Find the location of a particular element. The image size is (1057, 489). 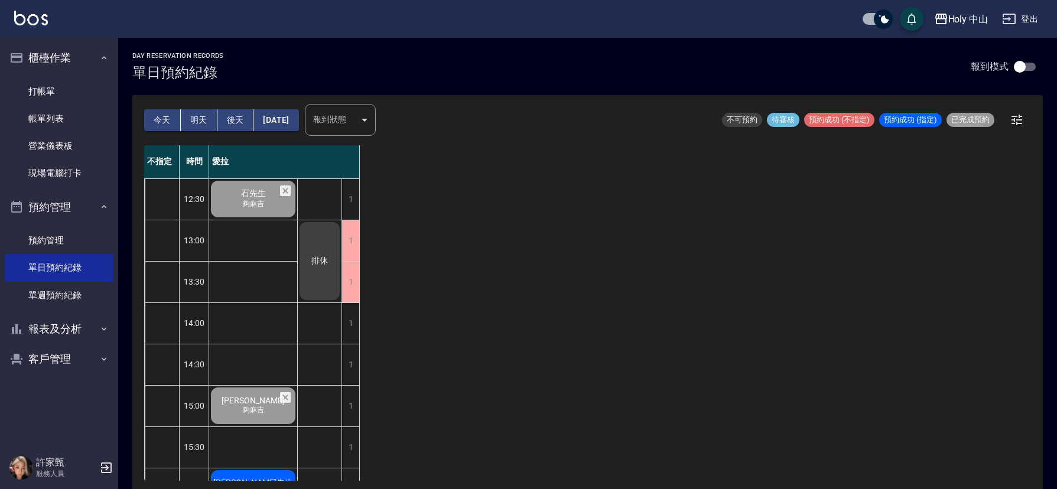

button: 今天 is located at coordinates (162, 120).